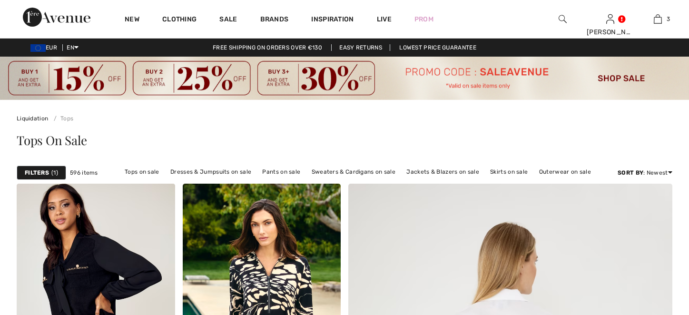 The height and width of the screenshot is (315, 689). Describe the element at coordinates (38, 48) in the screenshot. I see `img: Euro` at that location.